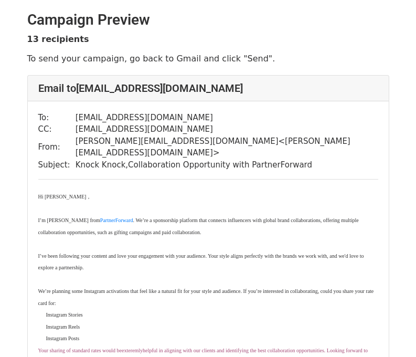  Describe the element at coordinates (57, 147) in the screenshot. I see `td: From:` at that location.